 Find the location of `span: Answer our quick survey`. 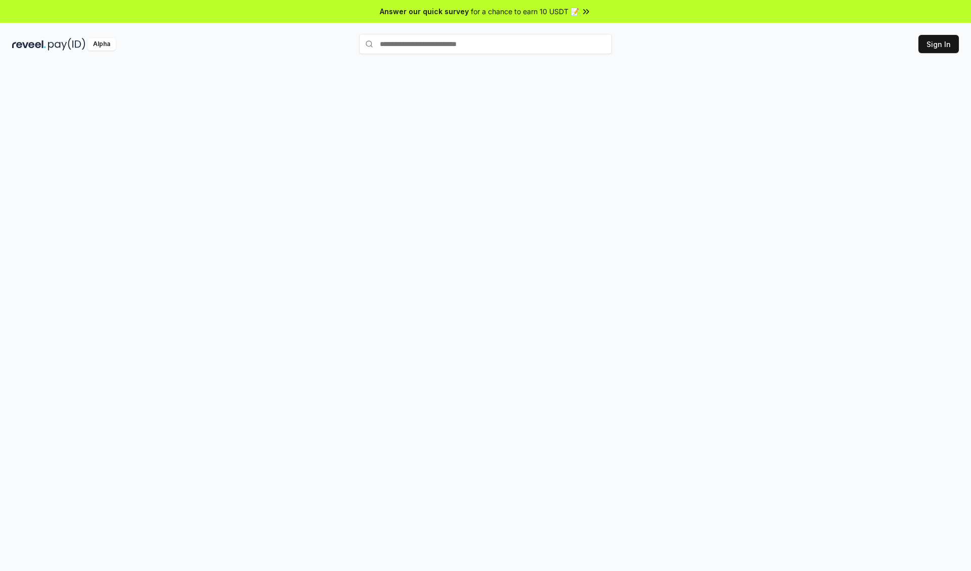

span: Answer our quick survey is located at coordinates (424, 11).